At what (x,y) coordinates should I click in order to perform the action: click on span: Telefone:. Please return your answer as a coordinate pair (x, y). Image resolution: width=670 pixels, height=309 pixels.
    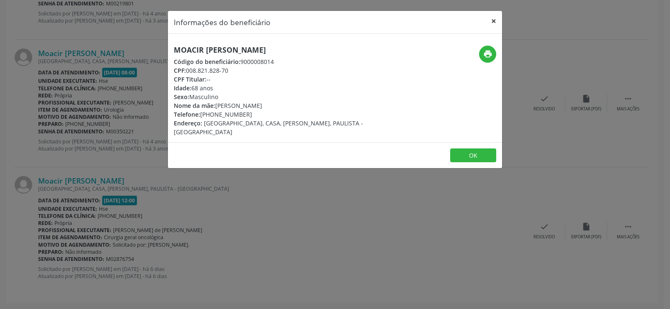
    Looking at the image, I should click on (187, 114).